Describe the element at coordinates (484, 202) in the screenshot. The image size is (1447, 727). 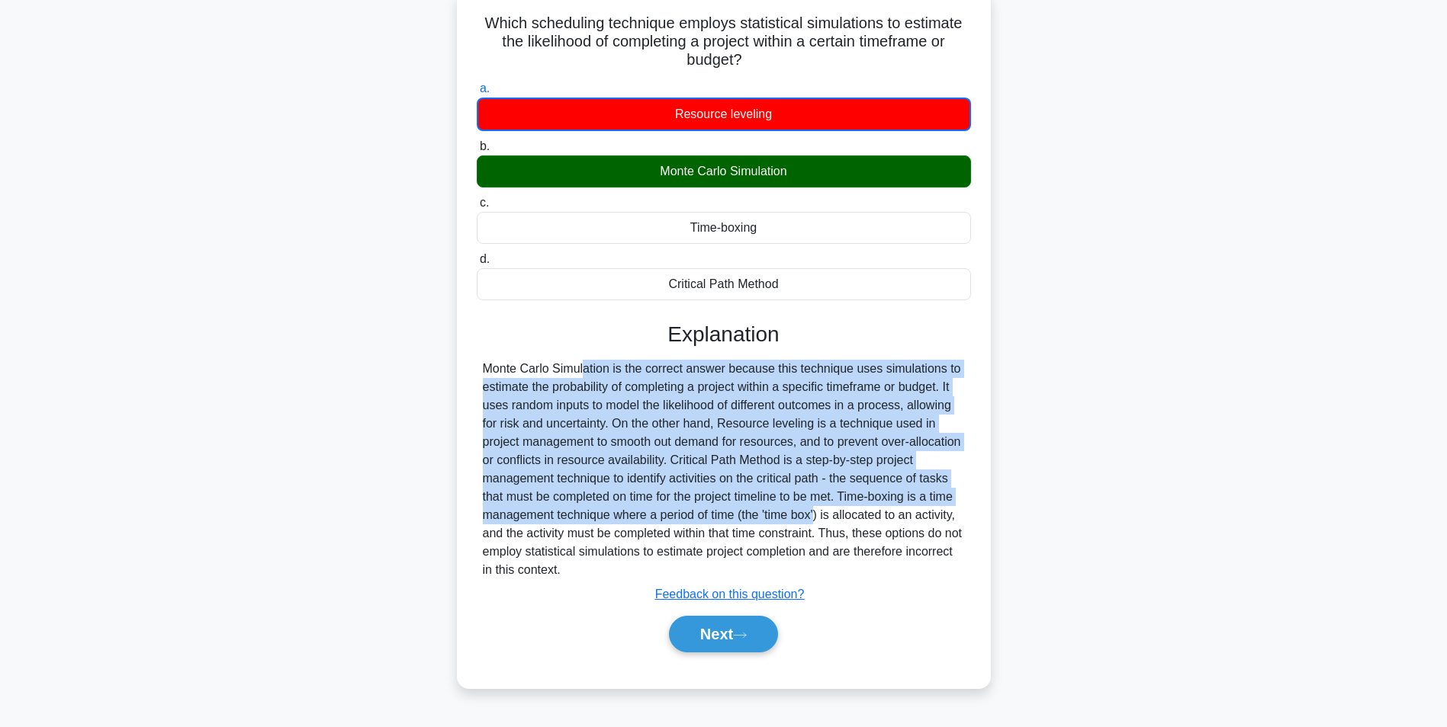
I see `span: c.` at that location.